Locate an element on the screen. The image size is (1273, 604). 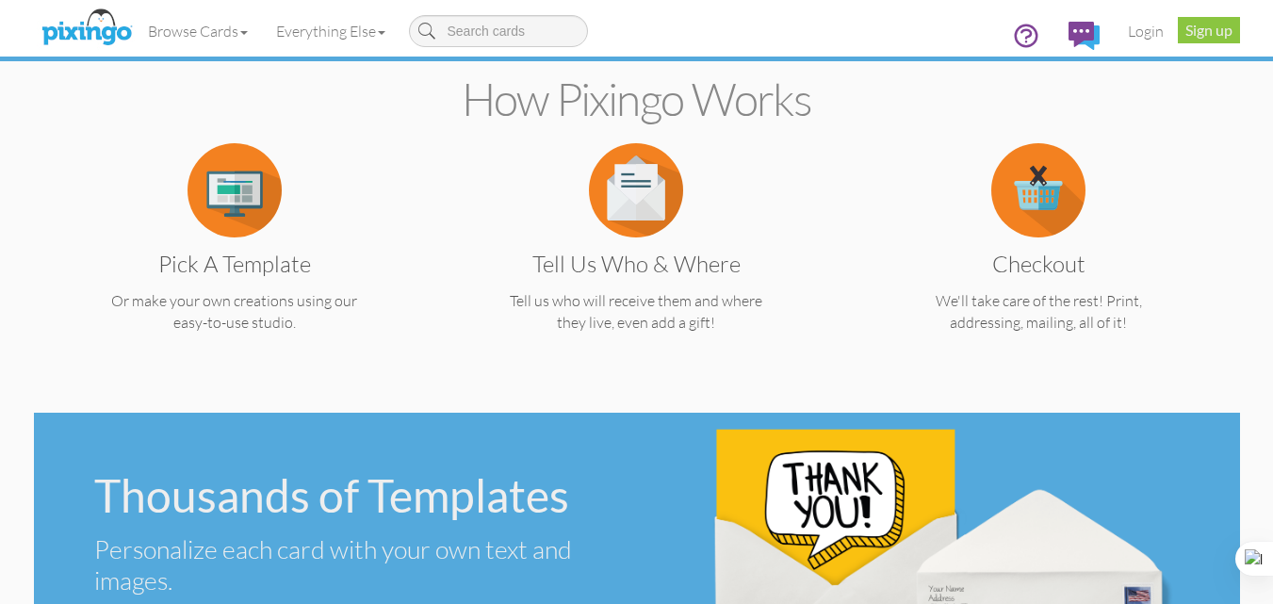
h3: Checkout is located at coordinates (1039, 264).